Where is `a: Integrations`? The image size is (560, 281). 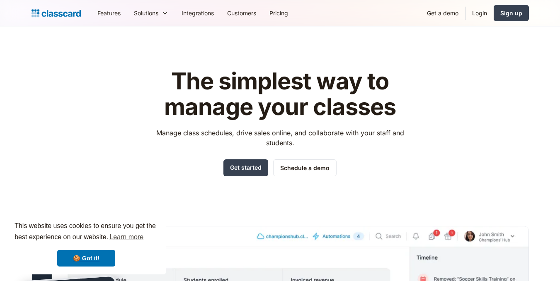
a: Integrations is located at coordinates (198, 13).